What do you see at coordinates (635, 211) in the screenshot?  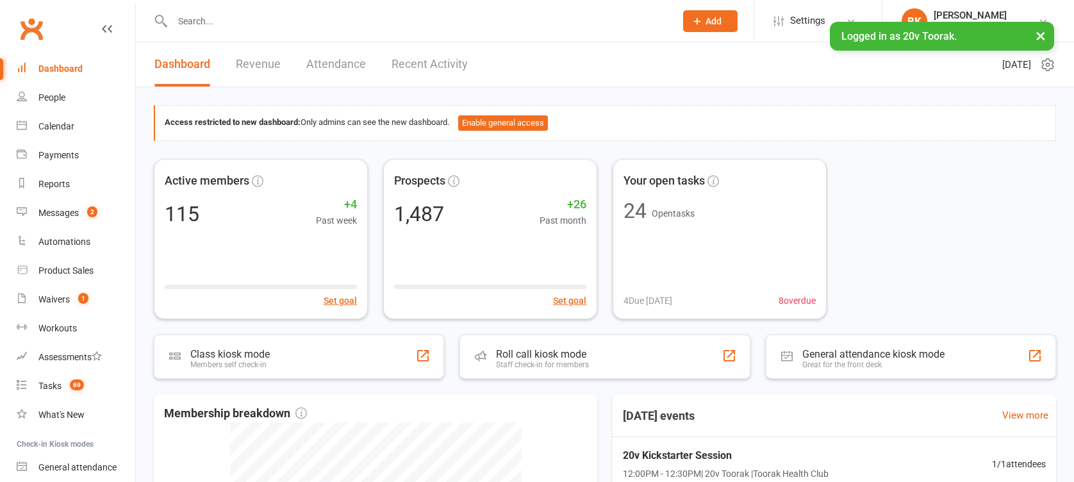 I see `div: 24` at bounding box center [635, 211].